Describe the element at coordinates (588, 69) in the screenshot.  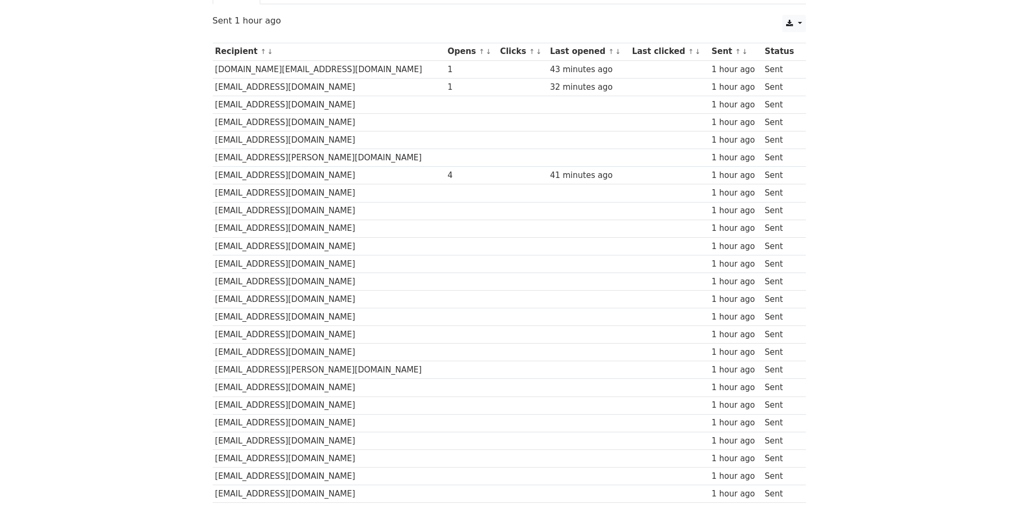
I see `div: 43 minutes ago` at that location.